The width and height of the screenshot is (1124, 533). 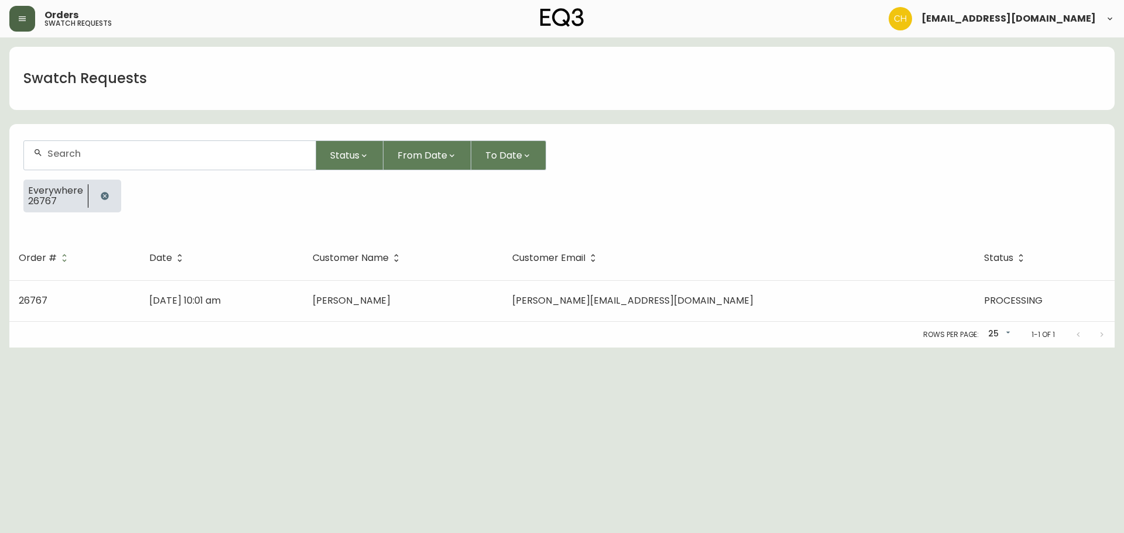 I want to click on img: logo, so click(x=562, y=18).